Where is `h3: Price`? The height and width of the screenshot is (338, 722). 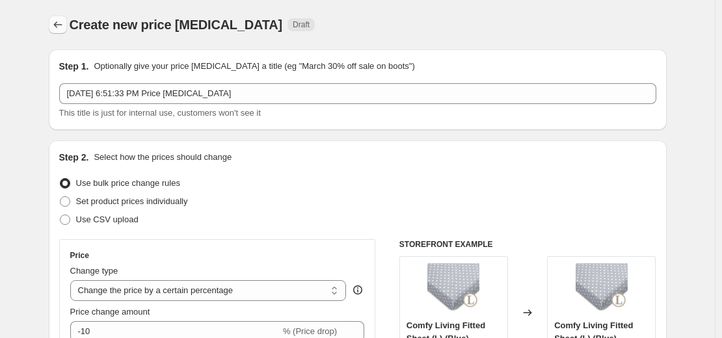
h3: Price is located at coordinates (79, 256).